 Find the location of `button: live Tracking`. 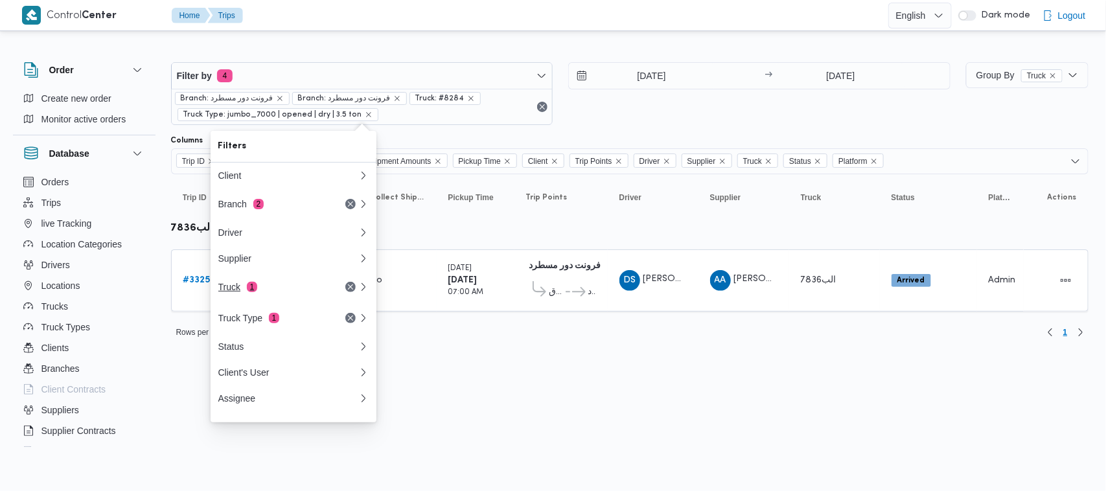

button: live Tracking is located at coordinates (84, 223).